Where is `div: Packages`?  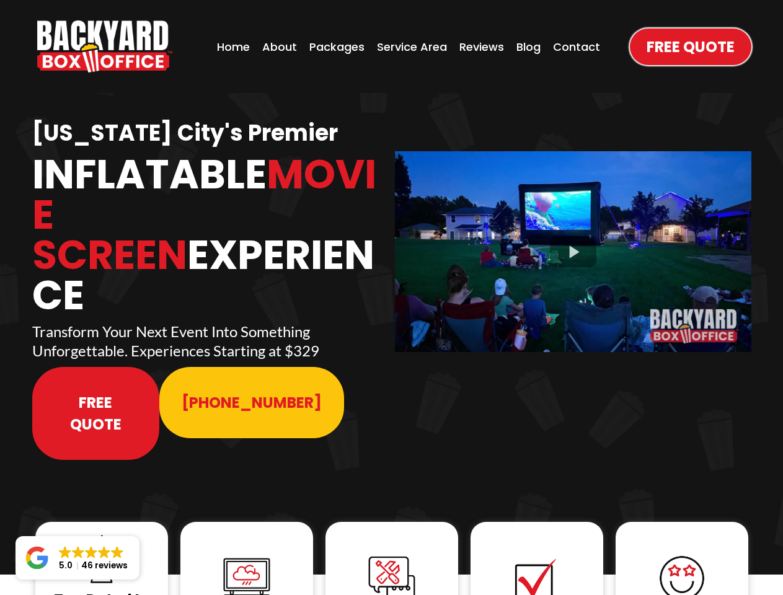 div: Packages is located at coordinates (336, 46).